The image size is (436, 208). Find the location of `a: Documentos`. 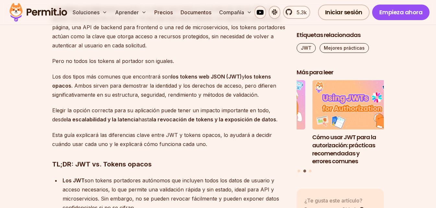

a: Documentos is located at coordinates (196, 12).